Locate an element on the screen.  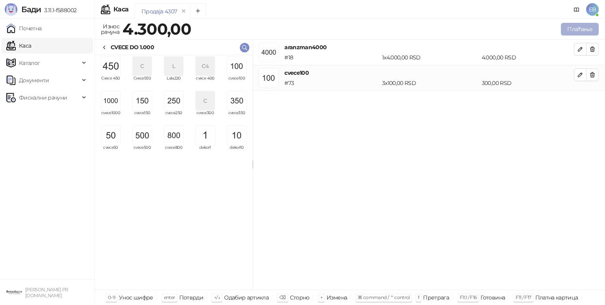
div: grid is located at coordinates (174, 172).